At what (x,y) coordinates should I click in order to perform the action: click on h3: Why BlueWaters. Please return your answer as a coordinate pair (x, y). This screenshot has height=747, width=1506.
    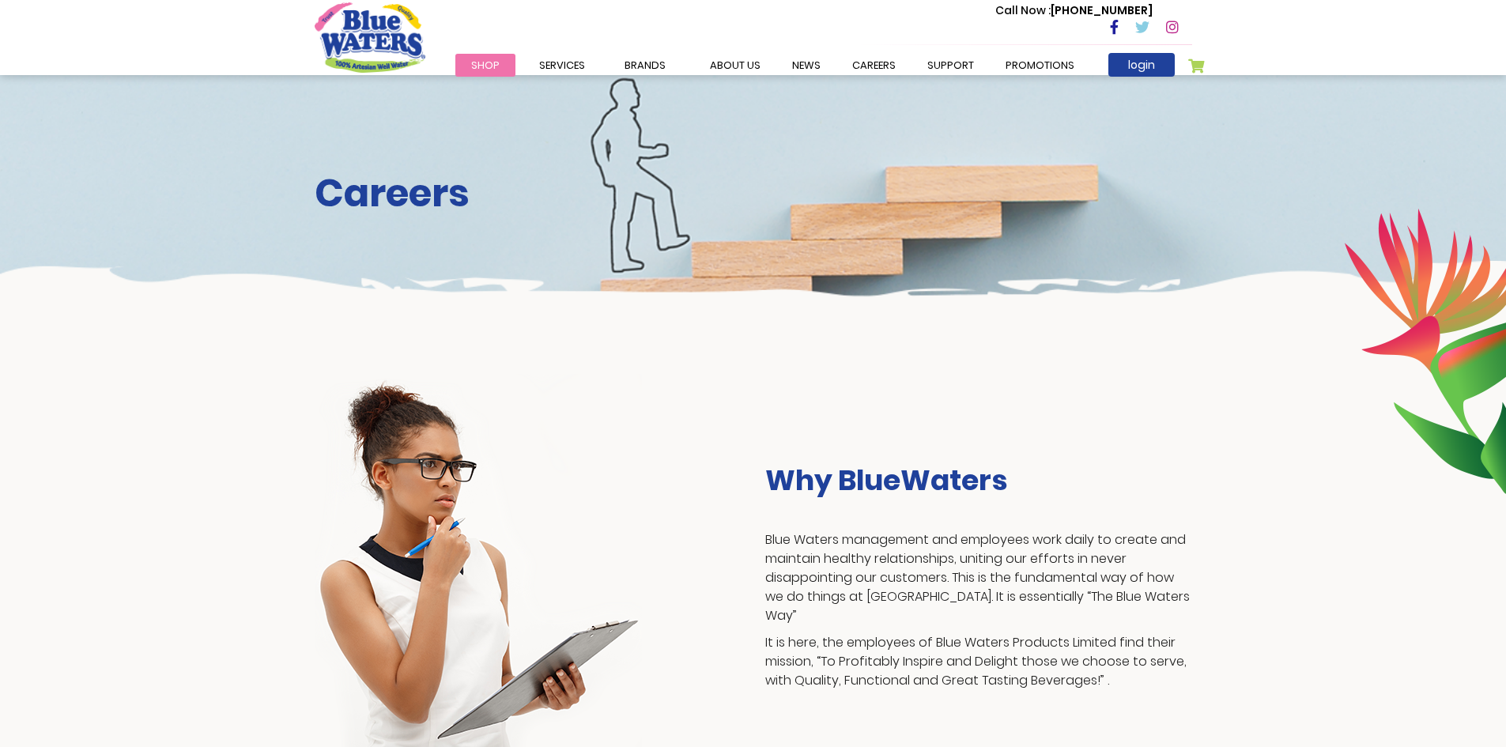
    Looking at the image, I should click on (979, 480).